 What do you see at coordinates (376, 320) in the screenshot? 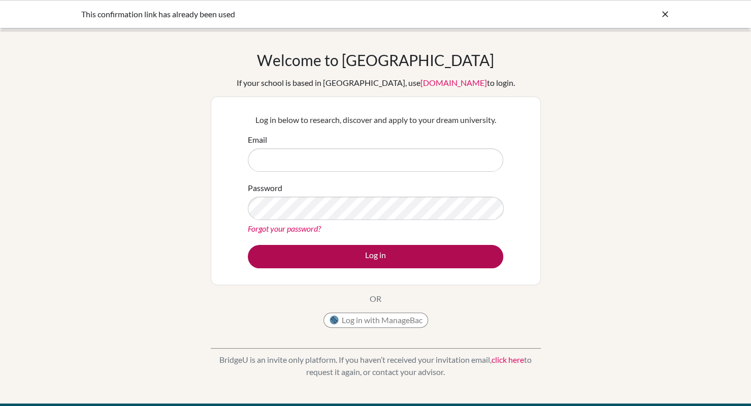
I see `button: Log in with ManageBac` at bounding box center [376, 320].